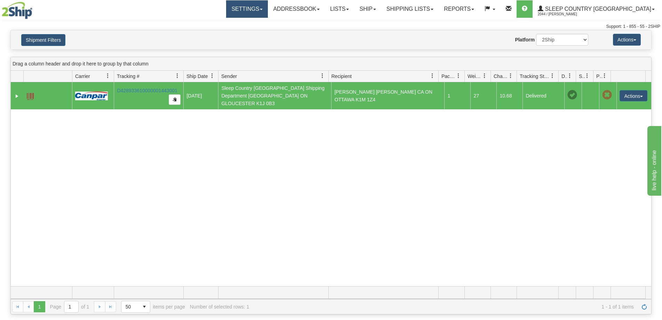 This screenshot has height=320, width=662. What do you see at coordinates (177, 76) in the screenshot?
I see `a: Tracking # filter column settings` at bounding box center [177, 76].